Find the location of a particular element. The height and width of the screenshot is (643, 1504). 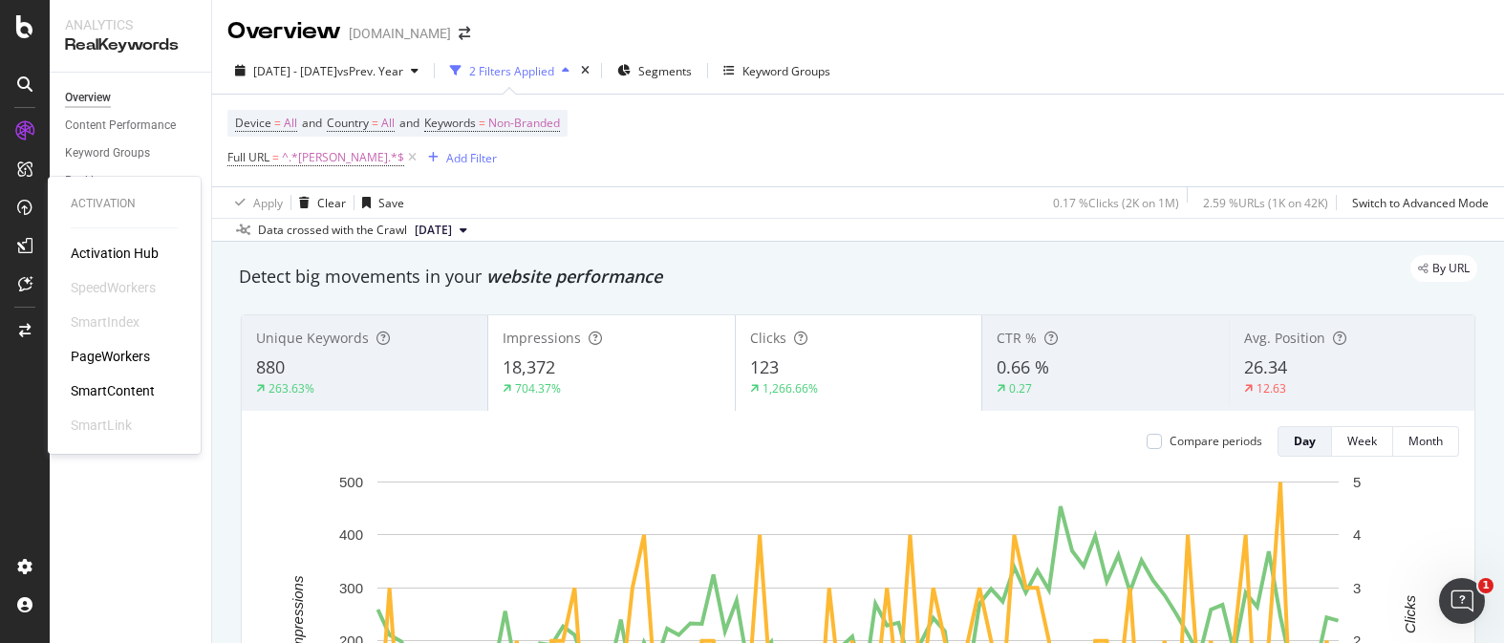

span: 0.66 % is located at coordinates (1022, 367).